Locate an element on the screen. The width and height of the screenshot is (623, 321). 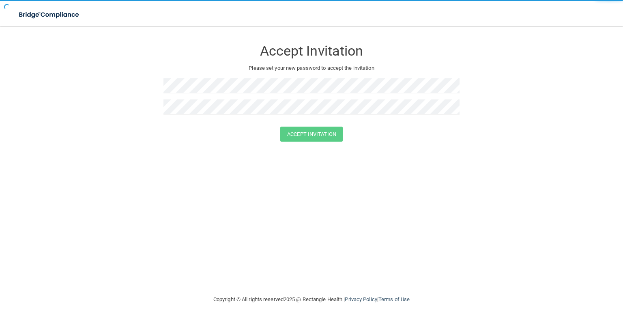
p: Please set your new password to accept the invitation is located at coordinates (312, 68).